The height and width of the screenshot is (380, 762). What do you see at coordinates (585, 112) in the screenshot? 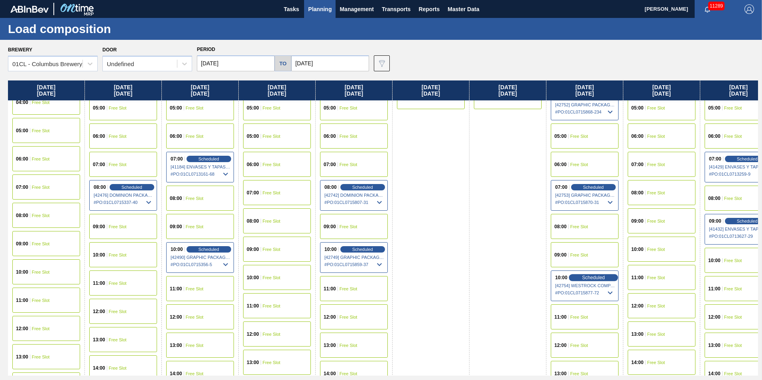
I see `span: # PO : 01CL0715868-234` at bounding box center [585, 112].